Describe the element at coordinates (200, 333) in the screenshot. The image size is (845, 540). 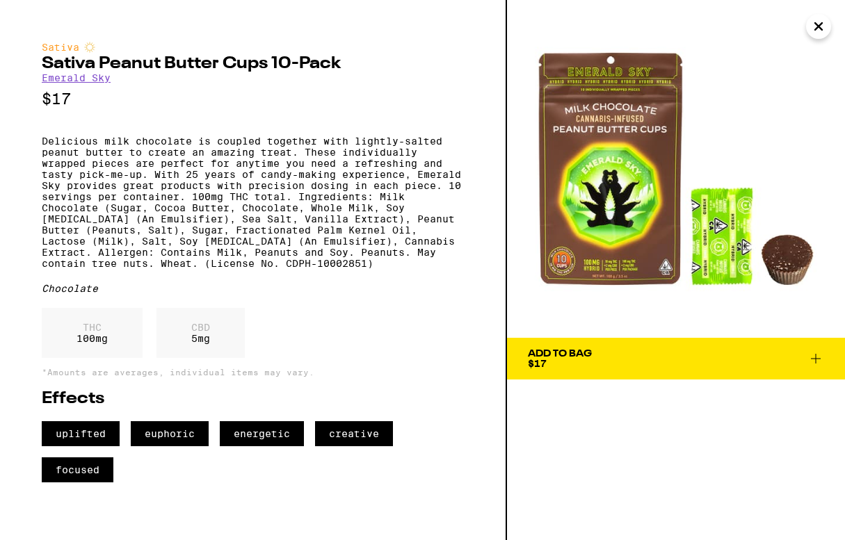
I see `div: 5 mg` at that location.